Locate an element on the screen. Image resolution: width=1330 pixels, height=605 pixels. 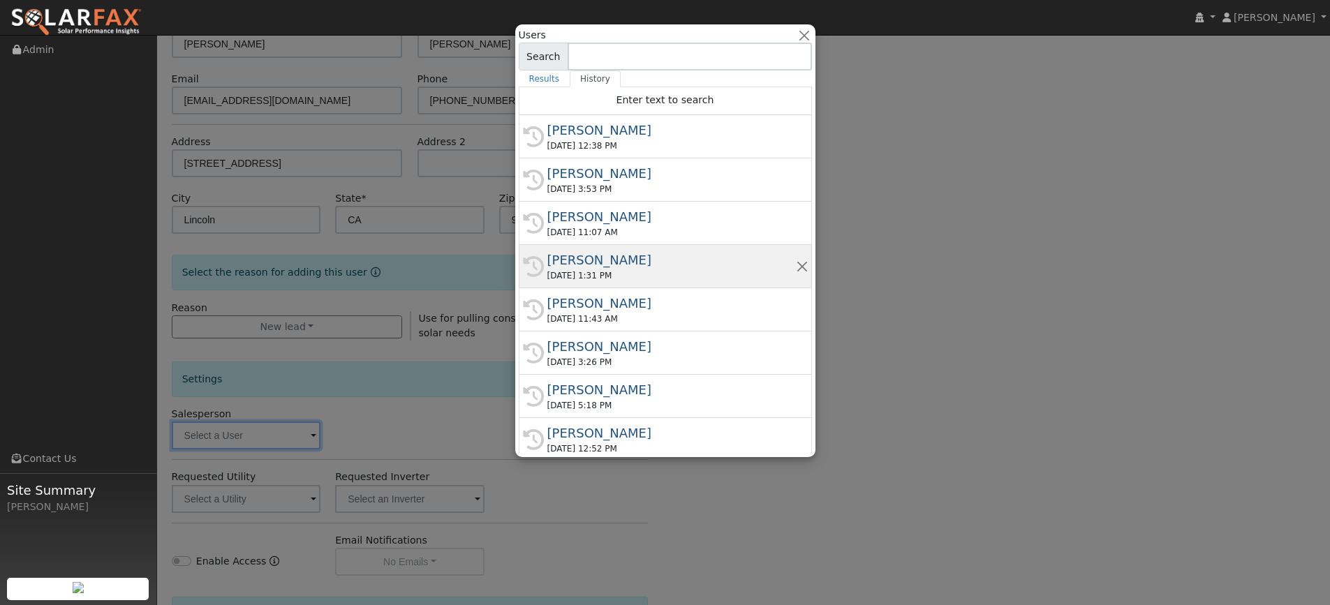
img: SolarFax is located at coordinates (76, 22).